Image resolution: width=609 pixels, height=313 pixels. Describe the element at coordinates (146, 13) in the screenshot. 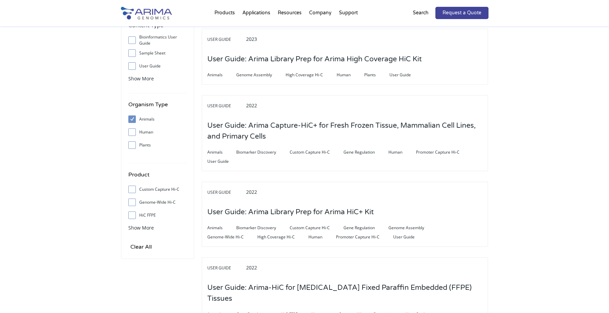

I see `img: Arima-Genomics-logo` at that location.